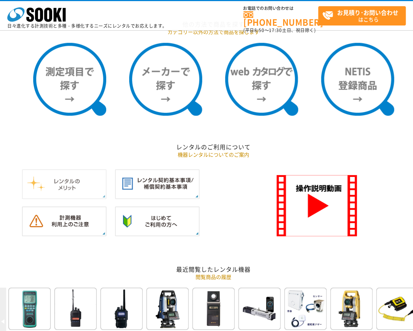 The width and height of the screenshot is (413, 331). Describe the element at coordinates (316, 206) in the screenshot. I see `img: SOOKI 操作説明動画` at that location.